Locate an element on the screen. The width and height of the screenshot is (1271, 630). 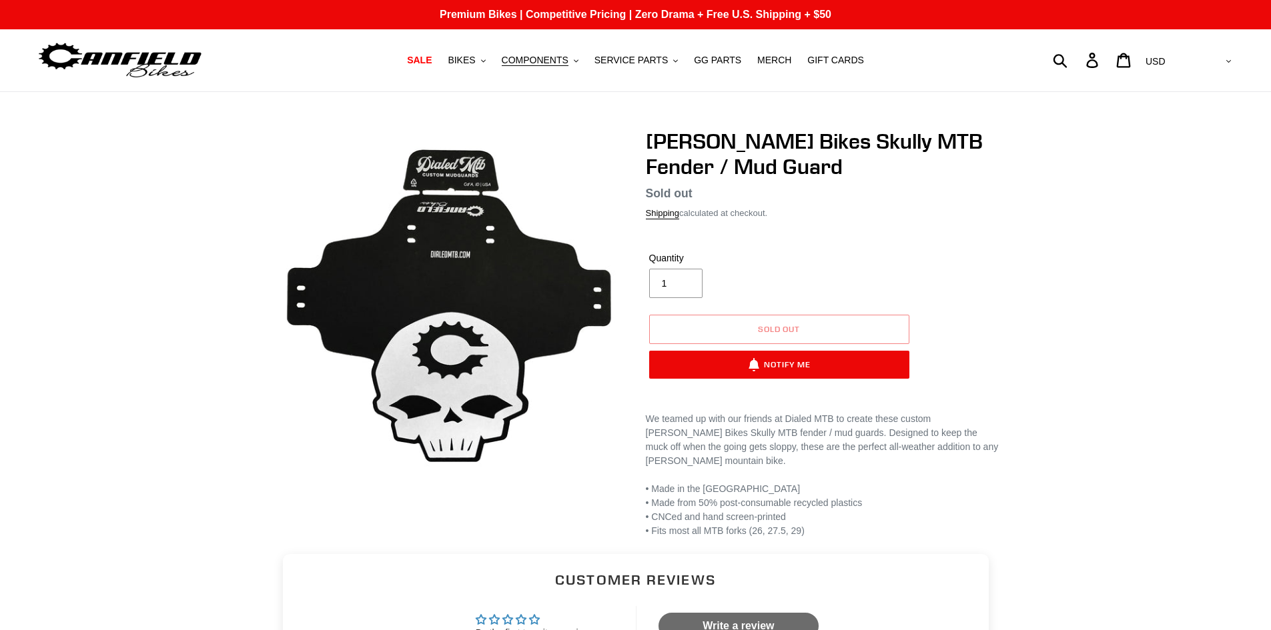
button: Sold out is located at coordinates (779, 330).